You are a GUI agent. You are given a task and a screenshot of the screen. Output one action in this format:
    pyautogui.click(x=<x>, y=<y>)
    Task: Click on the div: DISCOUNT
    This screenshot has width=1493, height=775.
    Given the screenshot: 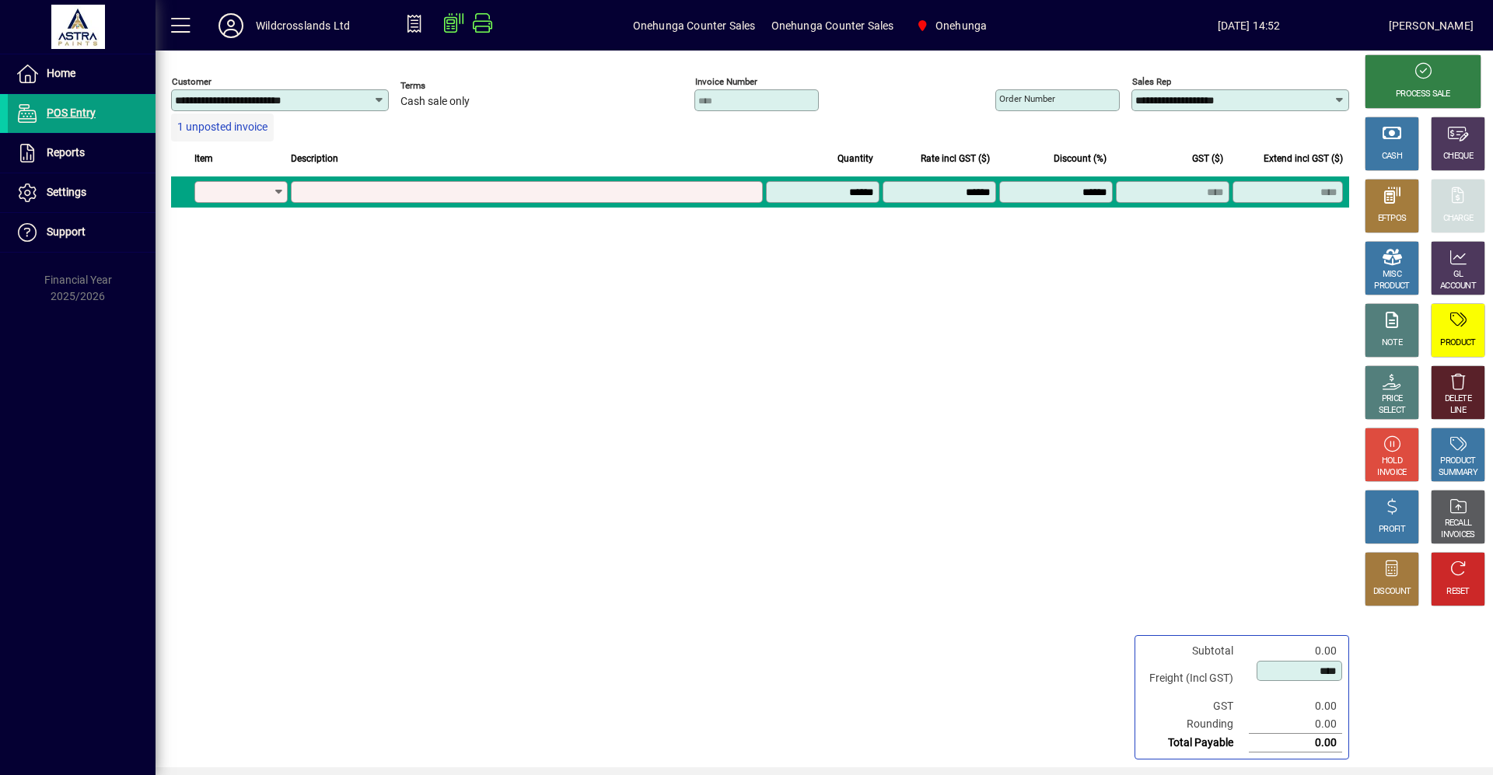 What is the action you would take?
    pyautogui.click(x=1392, y=592)
    